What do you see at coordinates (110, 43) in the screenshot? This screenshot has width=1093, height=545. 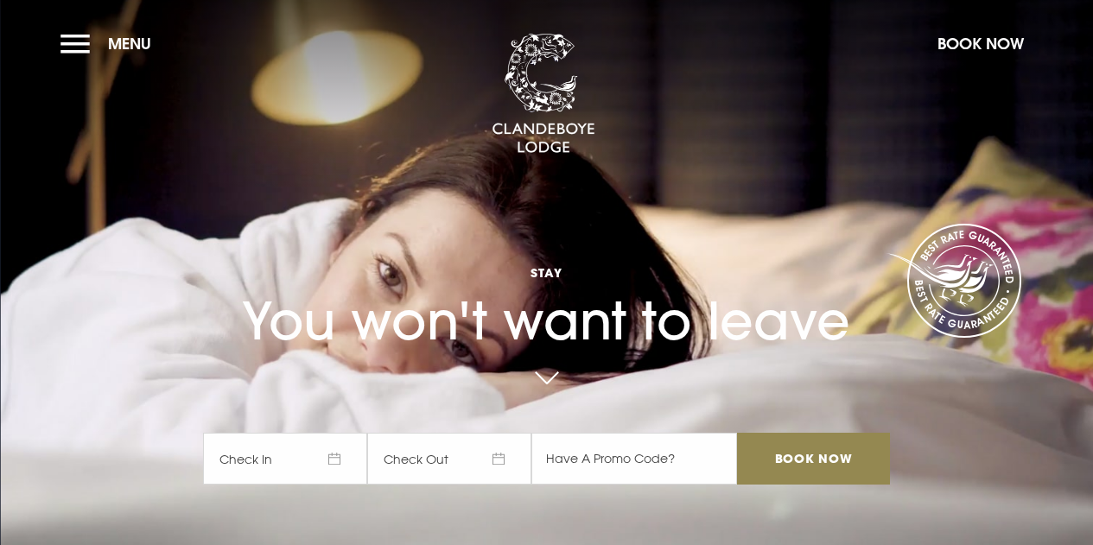 I see `button: Menu` at bounding box center [110, 43].